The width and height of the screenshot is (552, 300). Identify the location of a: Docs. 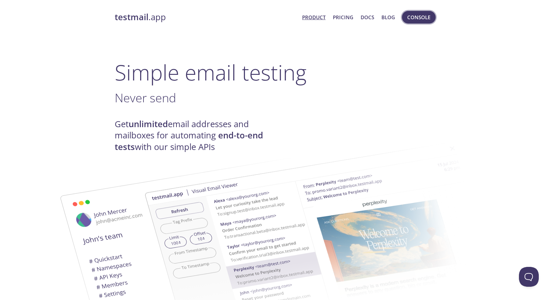
(367, 17).